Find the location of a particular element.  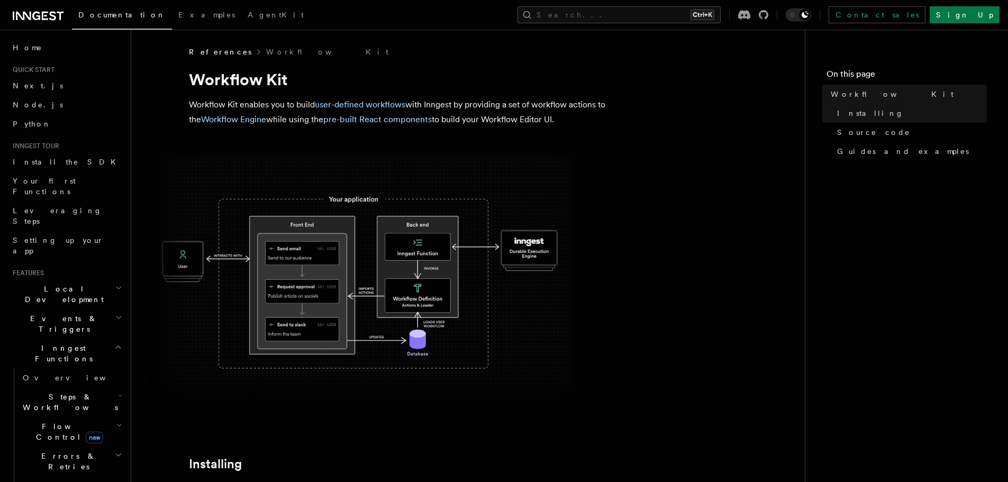

a: Next.js is located at coordinates (66, 86).